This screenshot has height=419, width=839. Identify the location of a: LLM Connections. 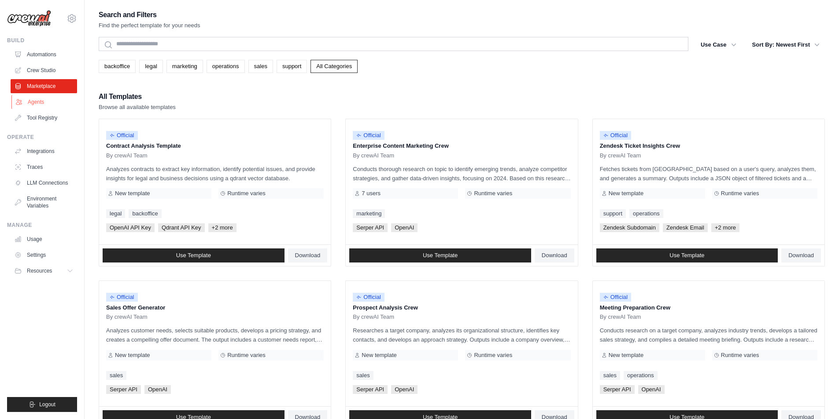
(44, 183).